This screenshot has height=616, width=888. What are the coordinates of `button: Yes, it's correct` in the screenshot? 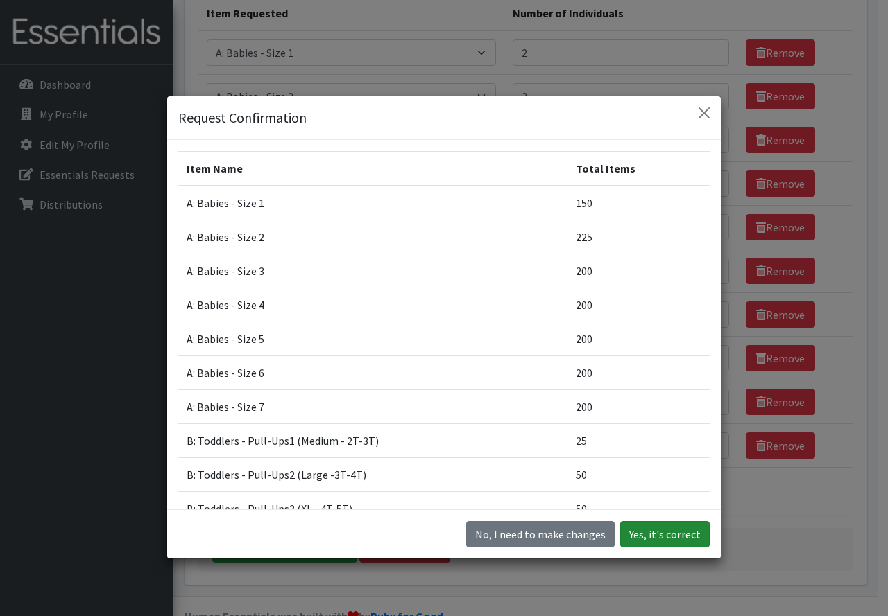 It's located at (664, 535).